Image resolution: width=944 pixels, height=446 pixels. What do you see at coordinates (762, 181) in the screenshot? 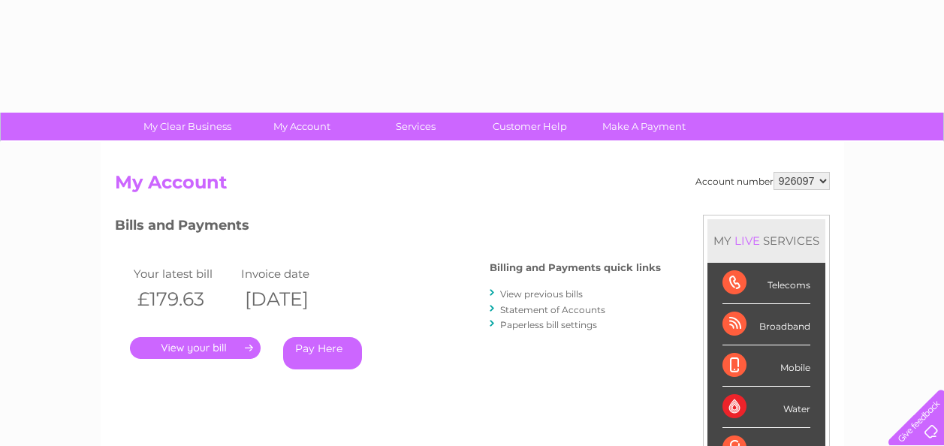
I see `div: Account number` at bounding box center [762, 181].